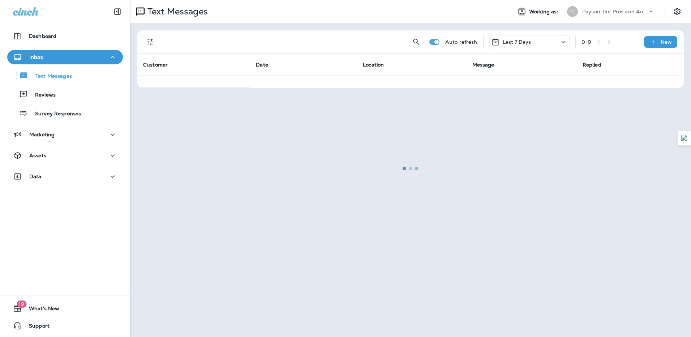 Image resolution: width=691 pixels, height=337 pixels. I want to click on button: 19What's New, so click(65, 308).